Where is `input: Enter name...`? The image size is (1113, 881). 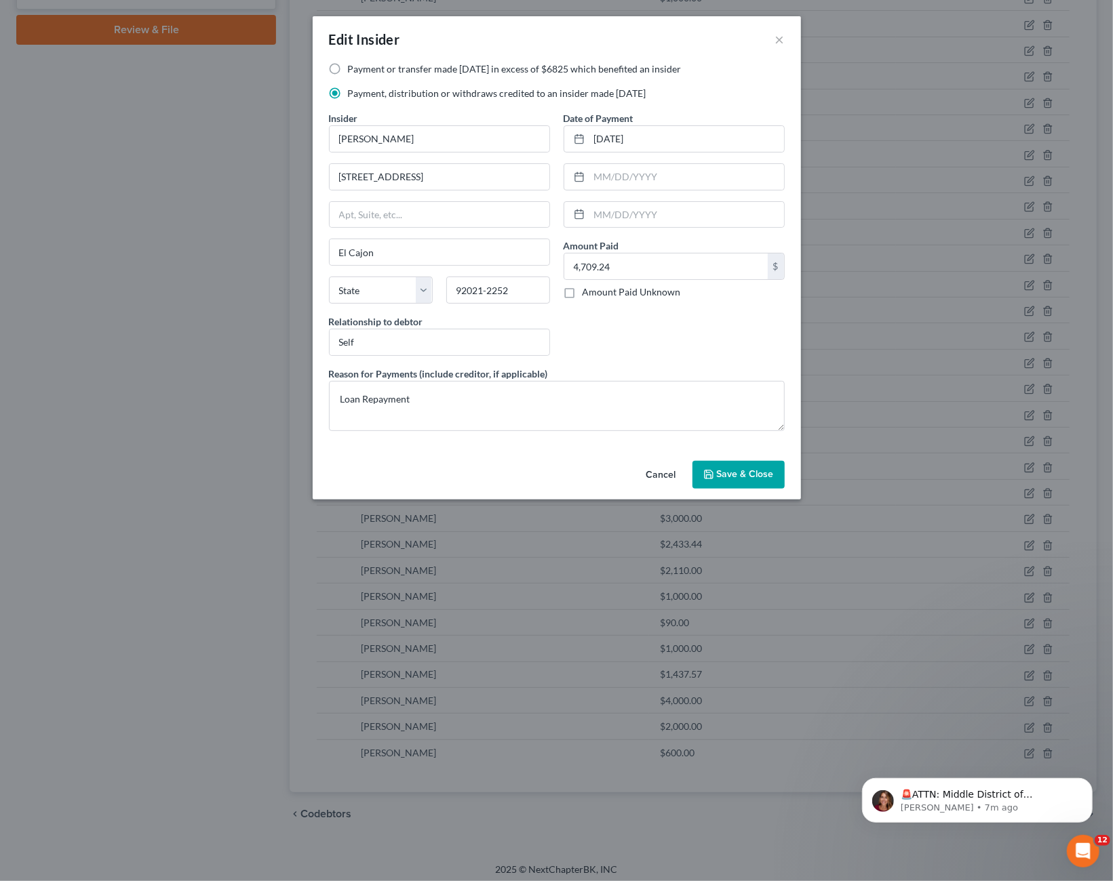
input: Enter name... is located at coordinates (439, 139).